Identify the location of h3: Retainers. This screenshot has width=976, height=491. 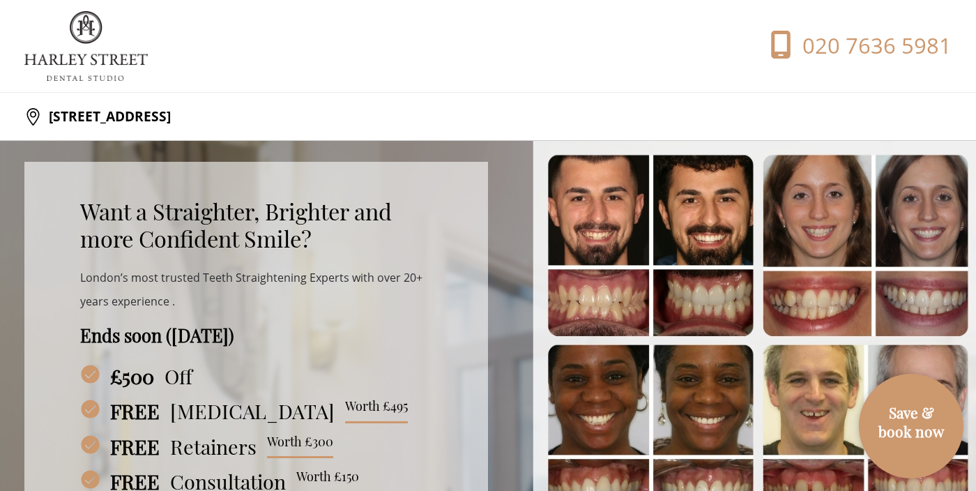
(256, 446).